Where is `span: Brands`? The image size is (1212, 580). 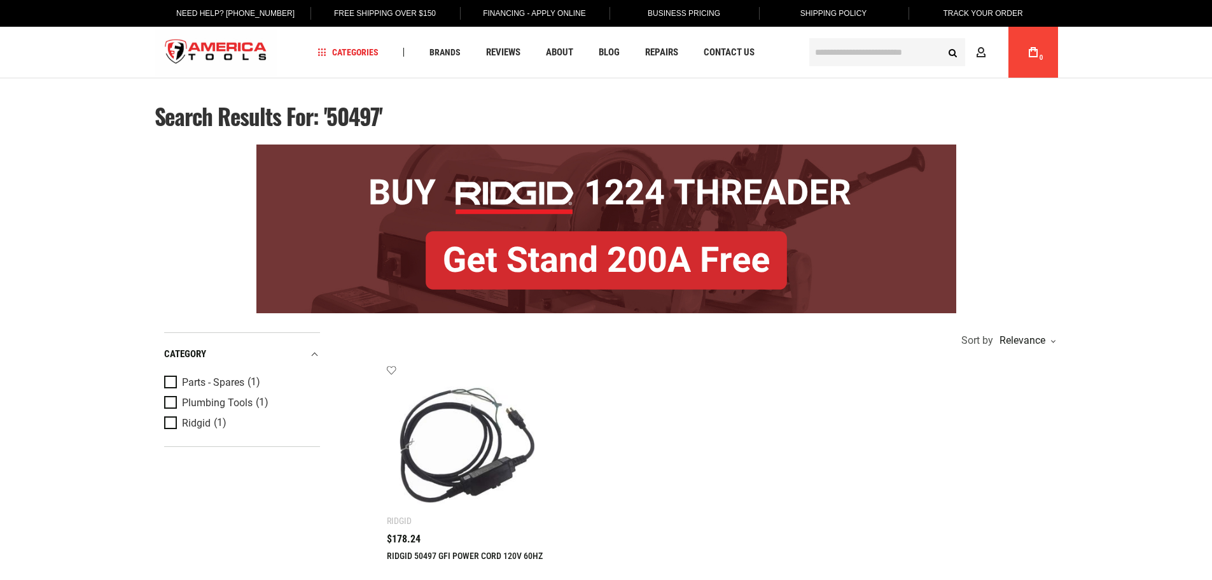 span: Brands is located at coordinates (445, 52).